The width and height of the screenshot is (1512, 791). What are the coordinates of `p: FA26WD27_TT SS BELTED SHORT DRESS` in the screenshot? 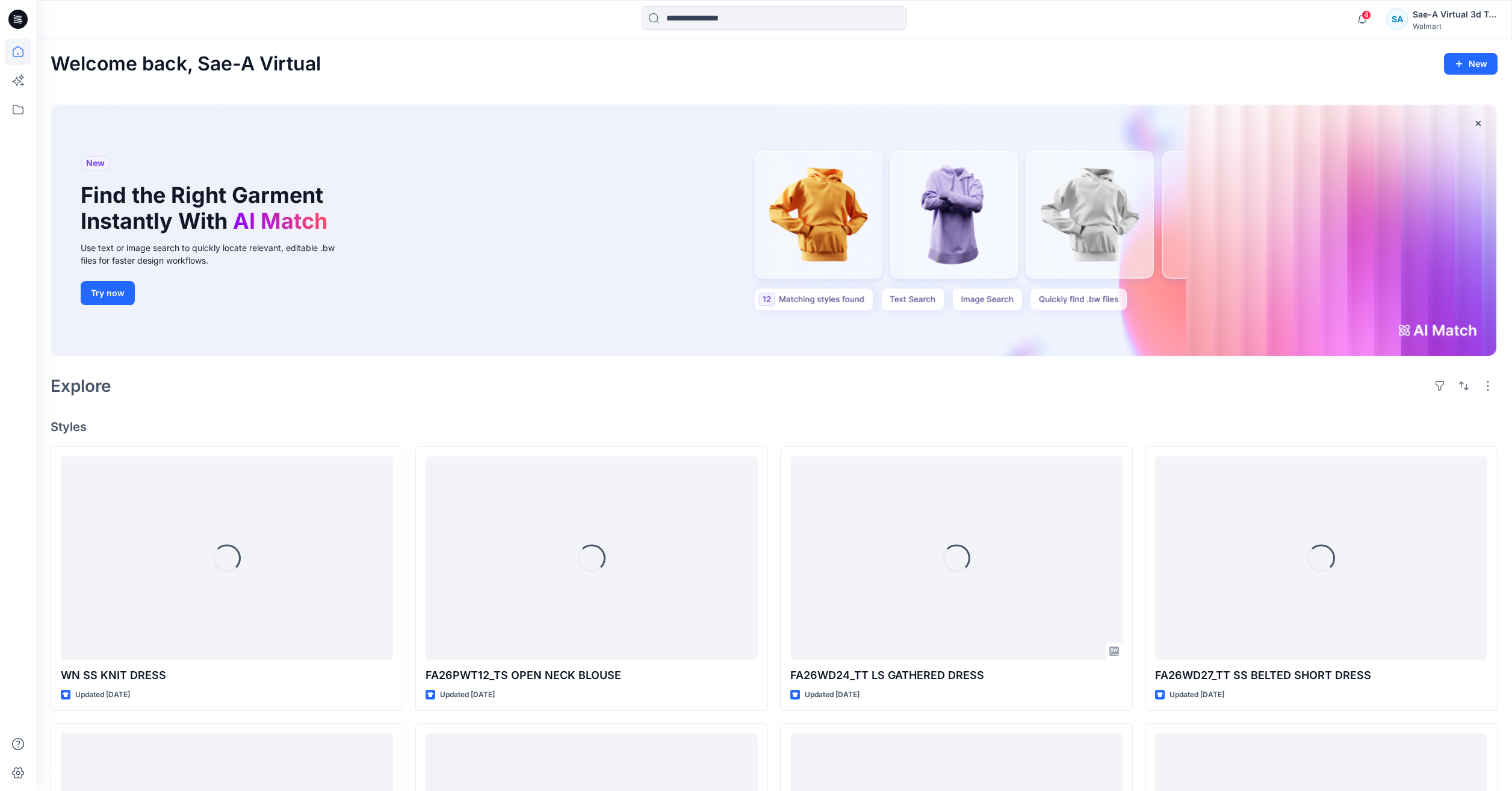 It's located at (1321, 675).